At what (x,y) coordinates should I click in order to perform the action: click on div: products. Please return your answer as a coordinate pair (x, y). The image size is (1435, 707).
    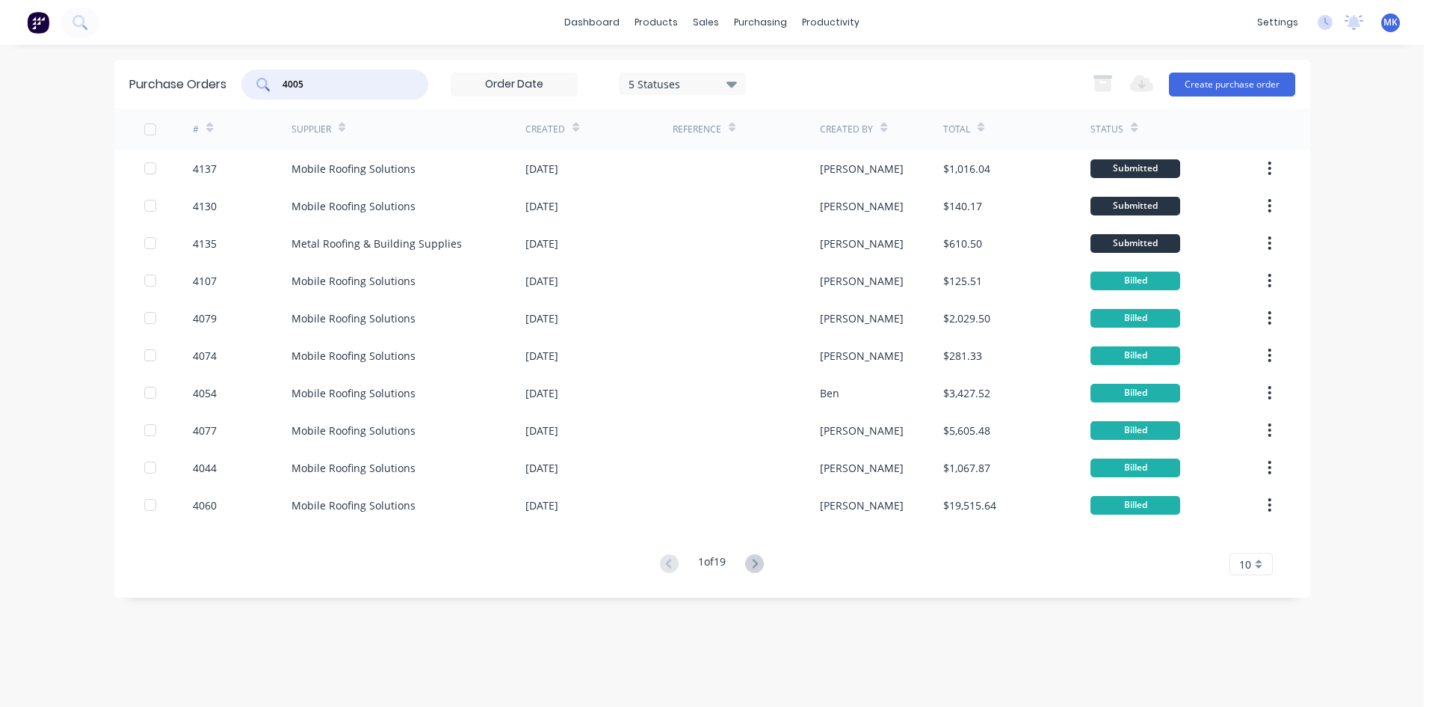
    Looking at the image, I should click on (656, 22).